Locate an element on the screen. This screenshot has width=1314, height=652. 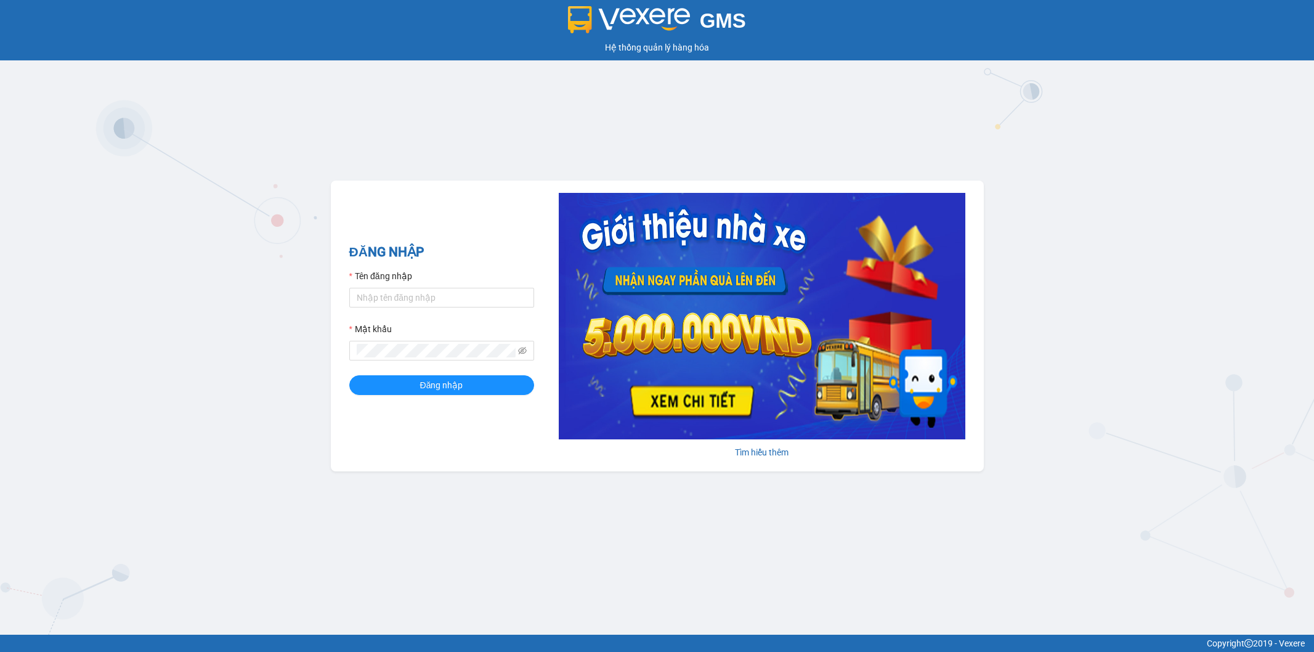
span: GMS is located at coordinates (723, 20).